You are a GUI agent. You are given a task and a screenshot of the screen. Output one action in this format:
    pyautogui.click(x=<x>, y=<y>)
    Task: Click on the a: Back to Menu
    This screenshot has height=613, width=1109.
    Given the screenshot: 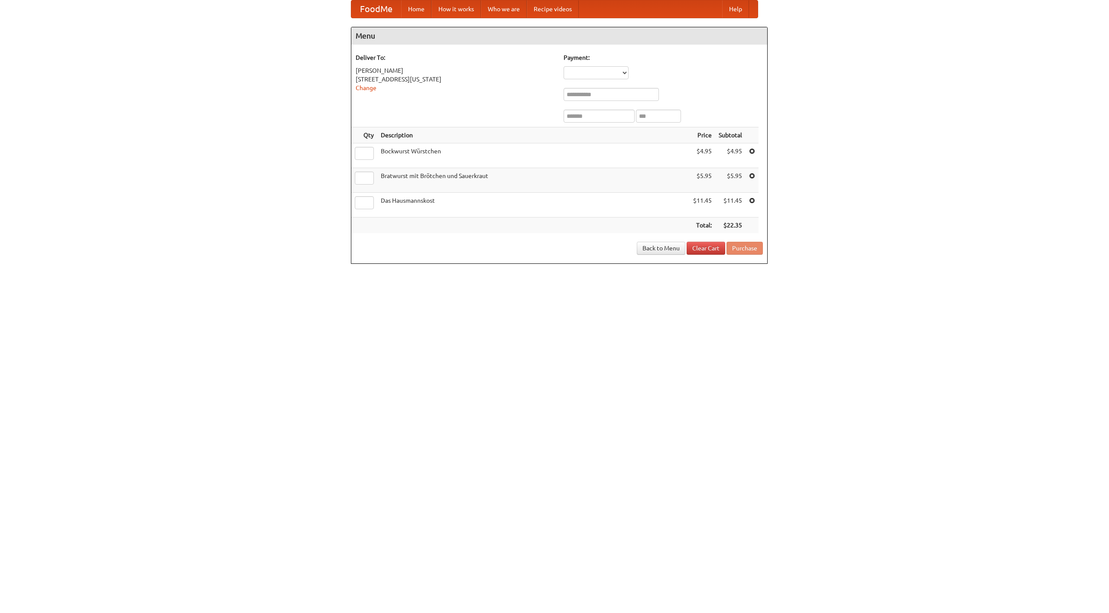 What is the action you would take?
    pyautogui.click(x=661, y=248)
    